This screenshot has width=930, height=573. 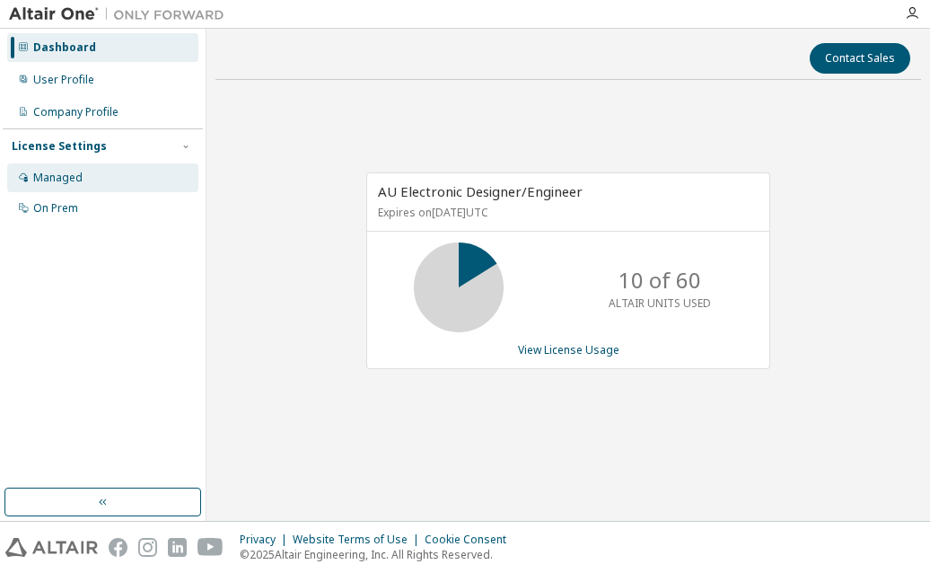 What do you see at coordinates (266, 540) in the screenshot?
I see `div: Privacy` at bounding box center [266, 540].